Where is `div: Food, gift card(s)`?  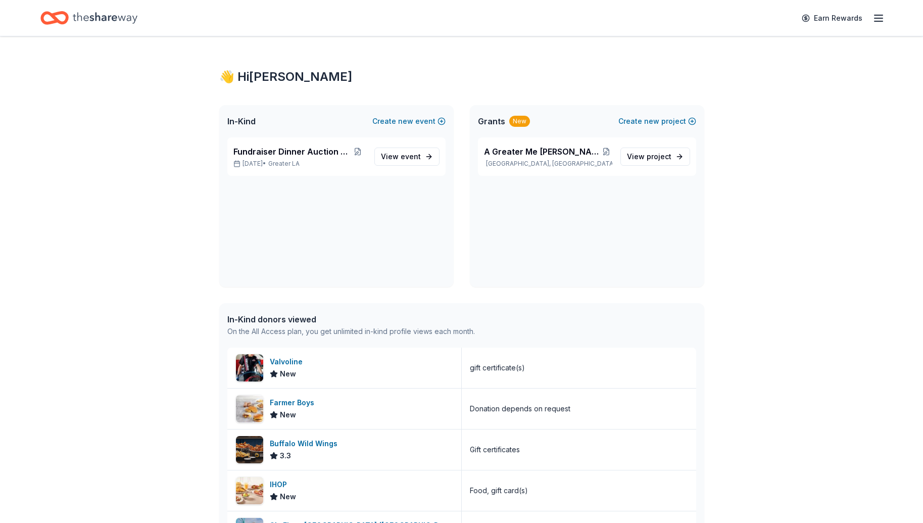 div: Food, gift card(s) is located at coordinates (499, 490).